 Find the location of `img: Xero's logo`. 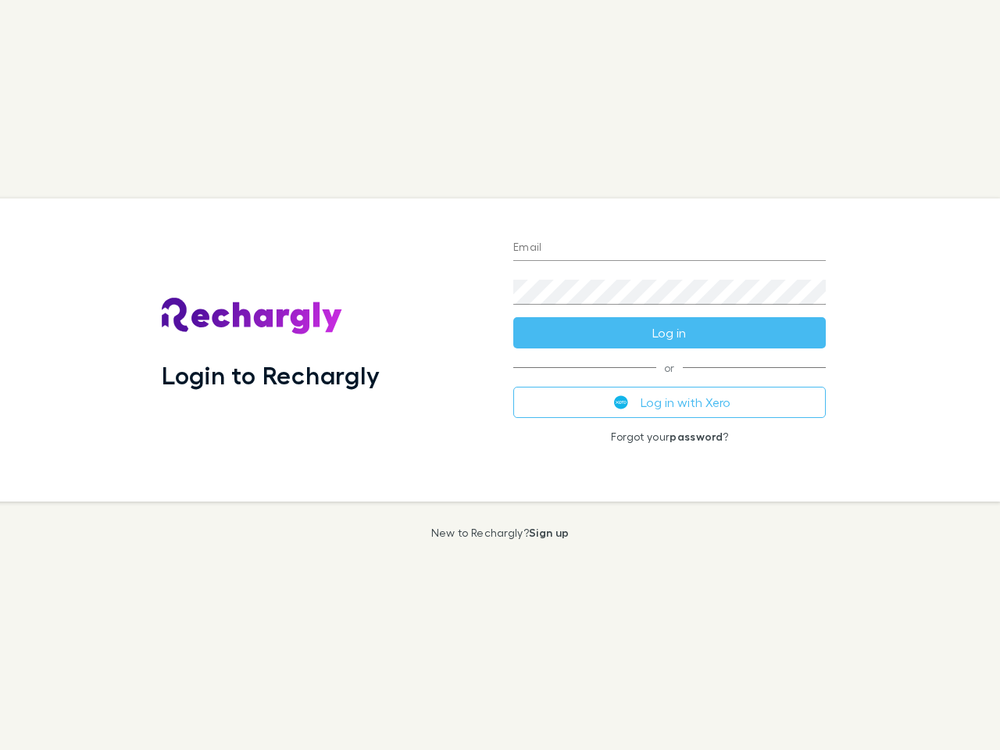

img: Xero's logo is located at coordinates (621, 402).